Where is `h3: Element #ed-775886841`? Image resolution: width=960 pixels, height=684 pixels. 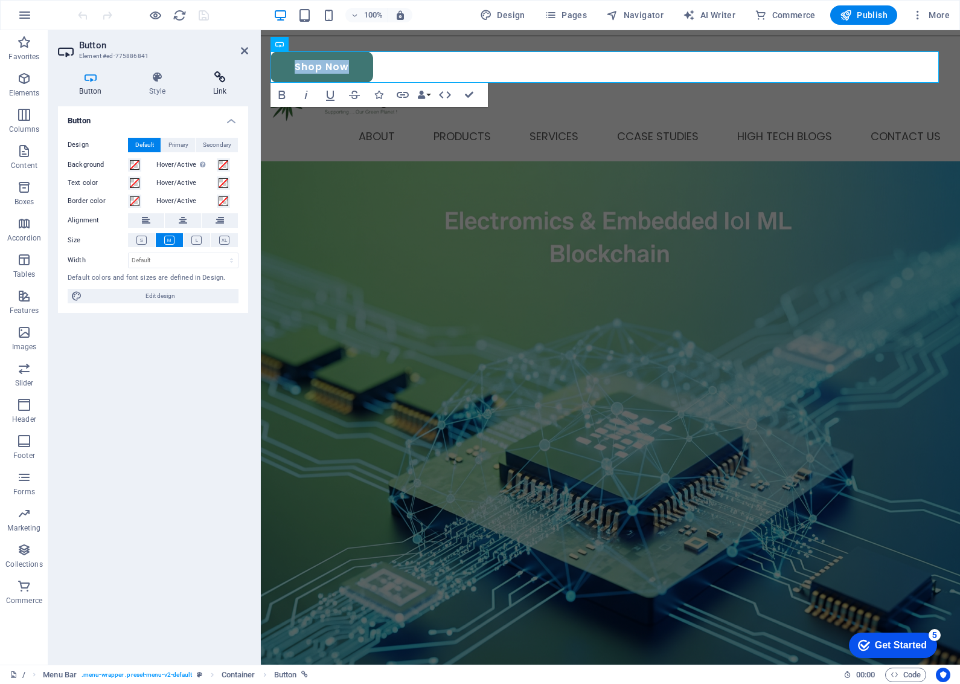 h3: Element #ed-775886841 is located at coordinates (152, 56).